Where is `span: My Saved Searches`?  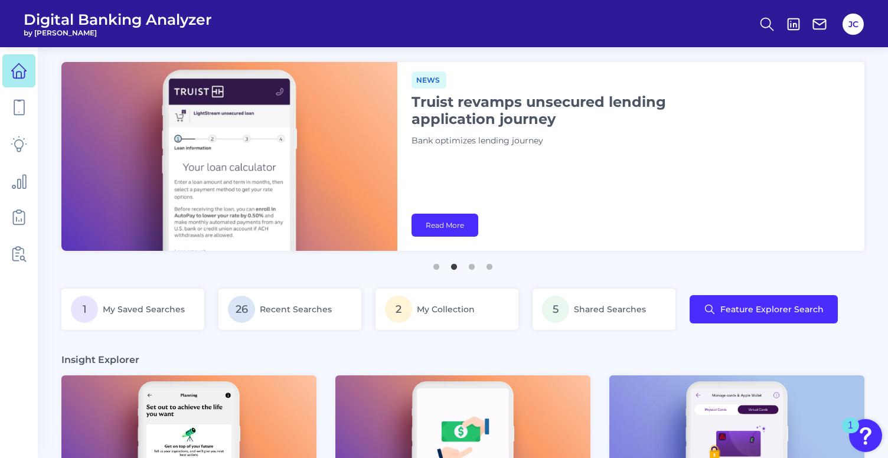
span: My Saved Searches is located at coordinates (143, 309).